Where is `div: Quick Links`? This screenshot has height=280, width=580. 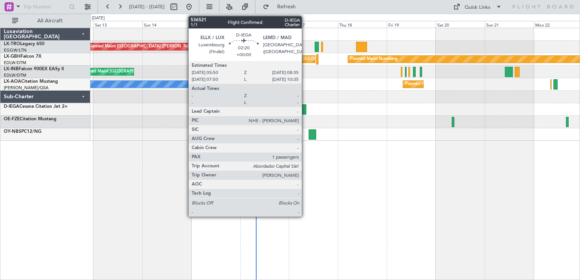 div: Quick Links is located at coordinates (477, 8).